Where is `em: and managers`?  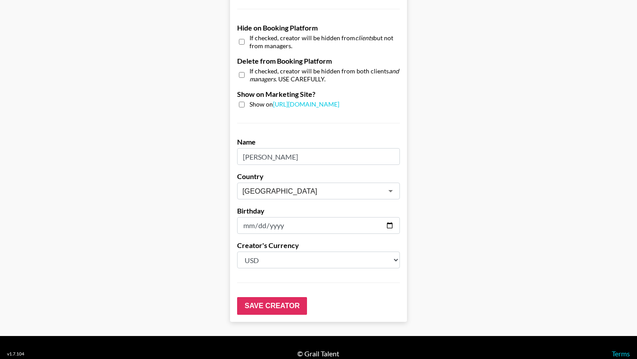 em: and managers is located at coordinates (324, 75).